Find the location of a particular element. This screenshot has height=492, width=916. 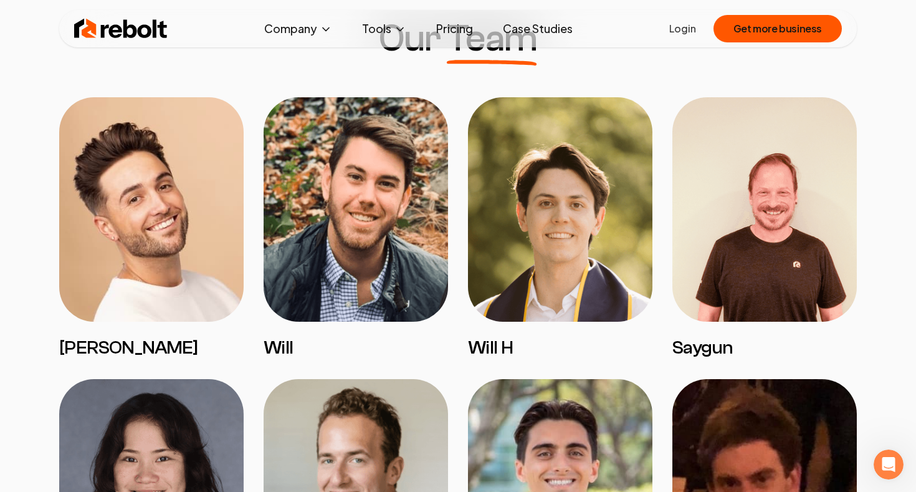

a: Login is located at coordinates (682, 29).